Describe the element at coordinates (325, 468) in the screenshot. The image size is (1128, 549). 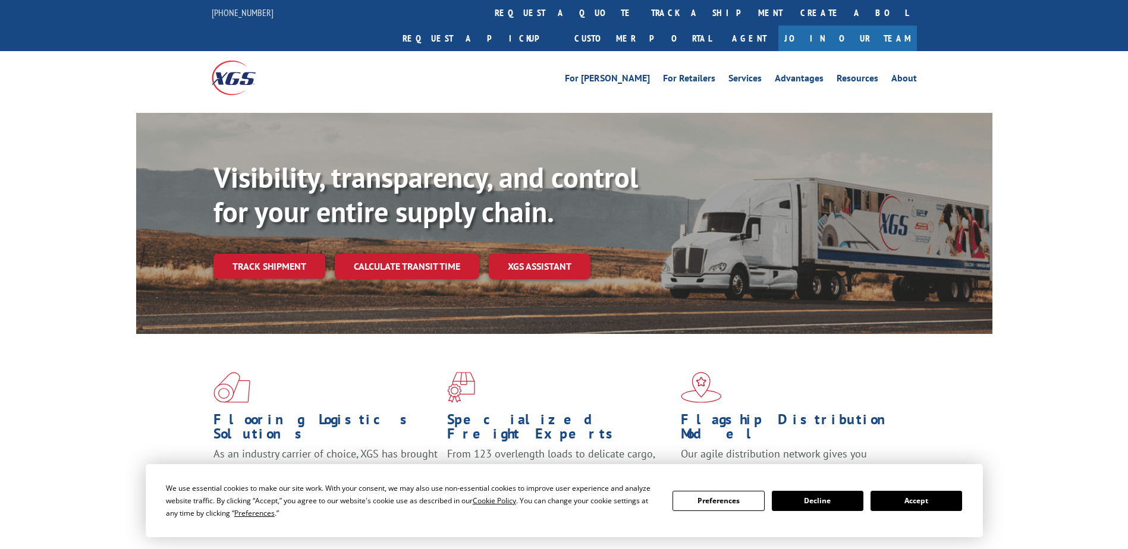
I see `span: As an industry carrier of choice, XGS has brought innovation and dedication to flooring logistics...` at that location.